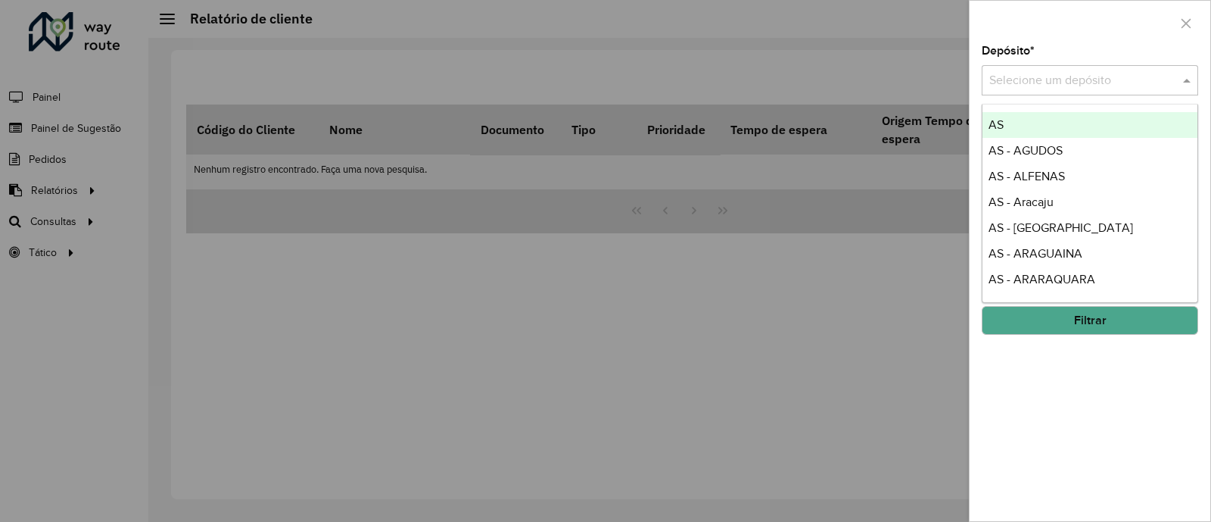  I want to click on span: AS - Aracaju, so click(1021, 201).